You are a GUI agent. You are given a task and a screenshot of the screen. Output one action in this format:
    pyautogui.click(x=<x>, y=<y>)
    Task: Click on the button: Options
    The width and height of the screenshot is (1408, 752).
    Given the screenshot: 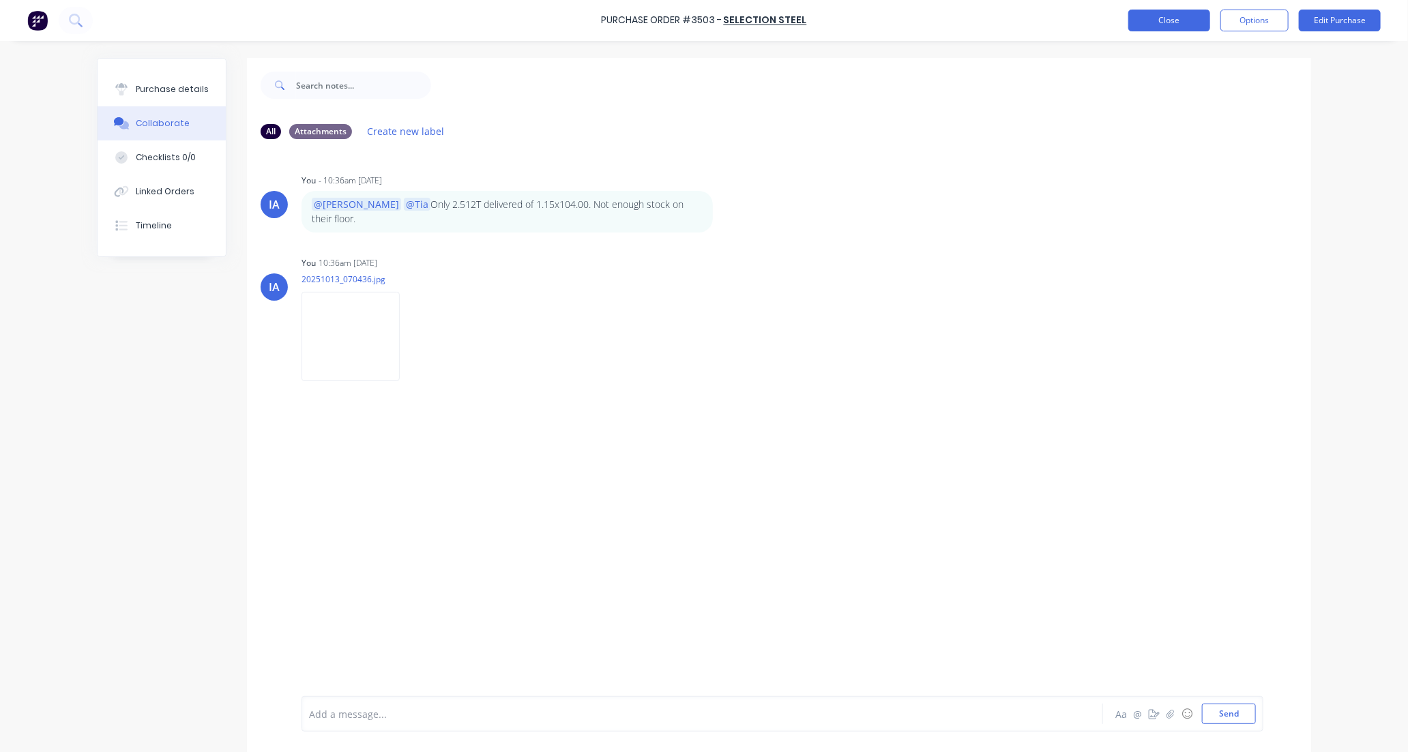 What is the action you would take?
    pyautogui.click(x=1255, y=20)
    